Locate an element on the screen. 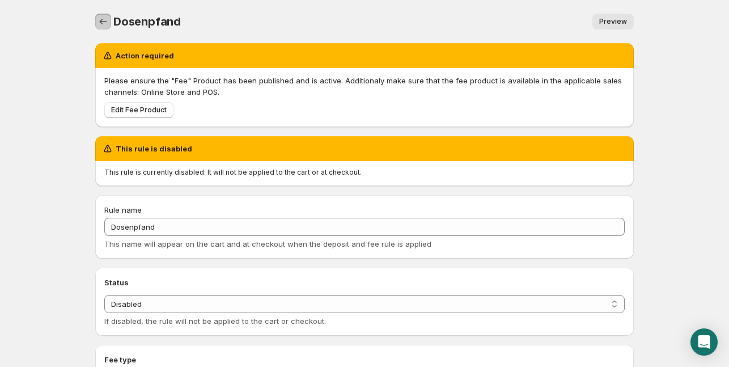 This screenshot has height=367, width=729. span: Edit Fee Product is located at coordinates (139, 110).